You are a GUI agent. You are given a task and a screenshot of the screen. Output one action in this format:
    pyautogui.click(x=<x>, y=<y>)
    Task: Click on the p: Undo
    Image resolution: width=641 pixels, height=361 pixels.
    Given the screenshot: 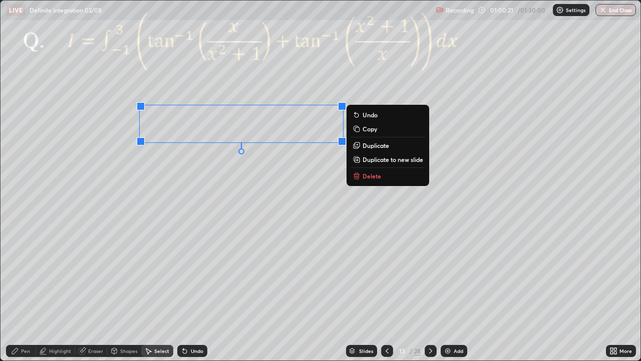 What is the action you would take?
    pyautogui.click(x=370, y=115)
    